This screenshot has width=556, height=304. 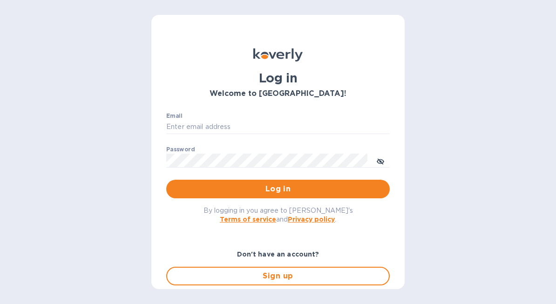 What do you see at coordinates (278, 127) in the screenshot?
I see `input: Enter email address` at bounding box center [278, 127].